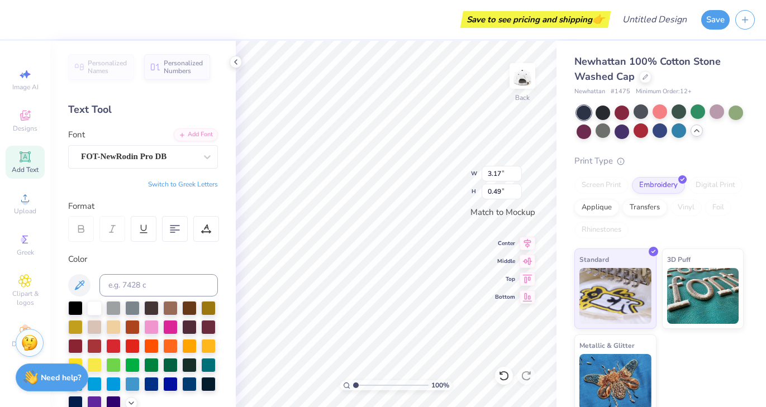 This screenshot has width=766, height=407. What do you see at coordinates (620, 92) in the screenshot?
I see `span: # 1475` at bounding box center [620, 92].